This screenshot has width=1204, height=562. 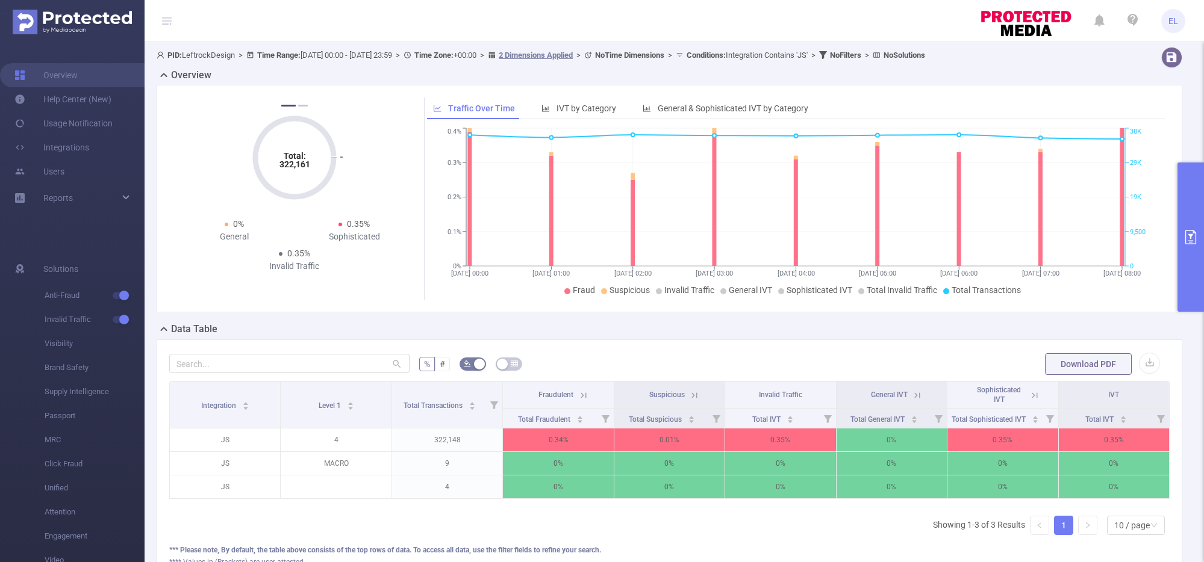 What do you see at coordinates (583, 290) in the screenshot?
I see `span: Fraud` at bounding box center [583, 290].